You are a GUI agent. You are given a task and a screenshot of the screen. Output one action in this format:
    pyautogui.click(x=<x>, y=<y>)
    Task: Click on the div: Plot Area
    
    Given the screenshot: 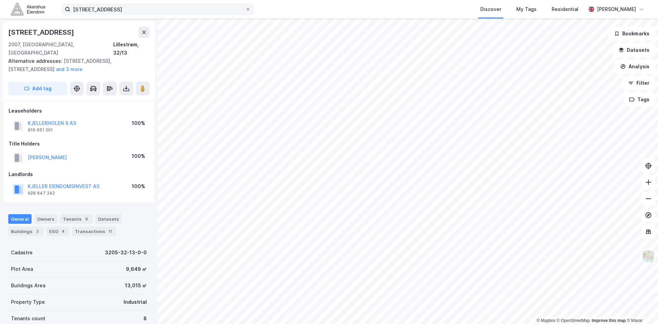 What is the action you would take?
    pyautogui.click(x=22, y=269)
    